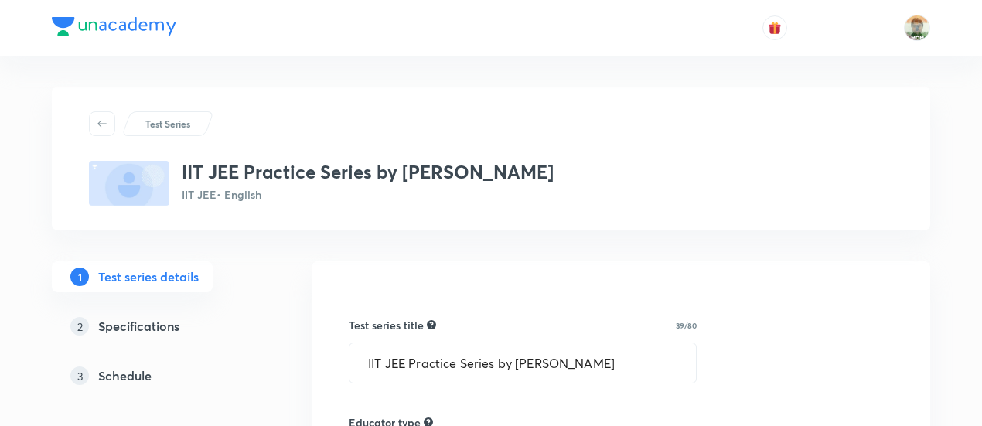  Describe the element at coordinates (367, 194) in the screenshot. I see `p: IIT JEE • English` at that location.